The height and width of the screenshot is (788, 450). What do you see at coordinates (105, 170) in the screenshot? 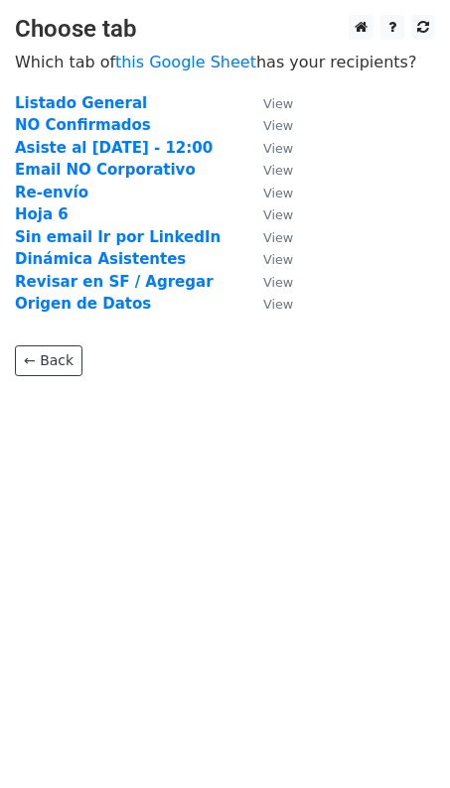
I see `a: Email NO Corporativo` at bounding box center [105, 170].